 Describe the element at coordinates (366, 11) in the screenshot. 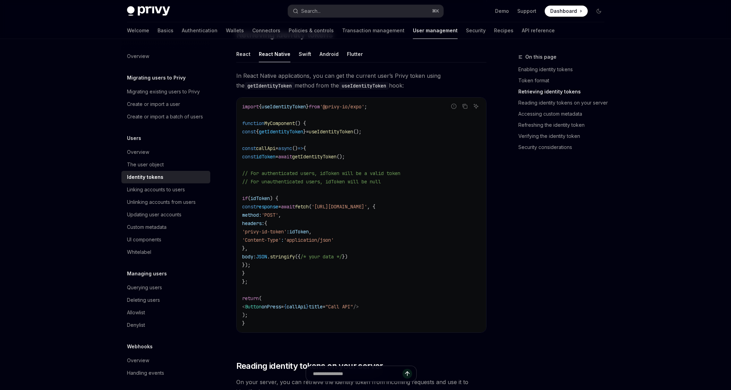

I see `button: Open search` at that location.